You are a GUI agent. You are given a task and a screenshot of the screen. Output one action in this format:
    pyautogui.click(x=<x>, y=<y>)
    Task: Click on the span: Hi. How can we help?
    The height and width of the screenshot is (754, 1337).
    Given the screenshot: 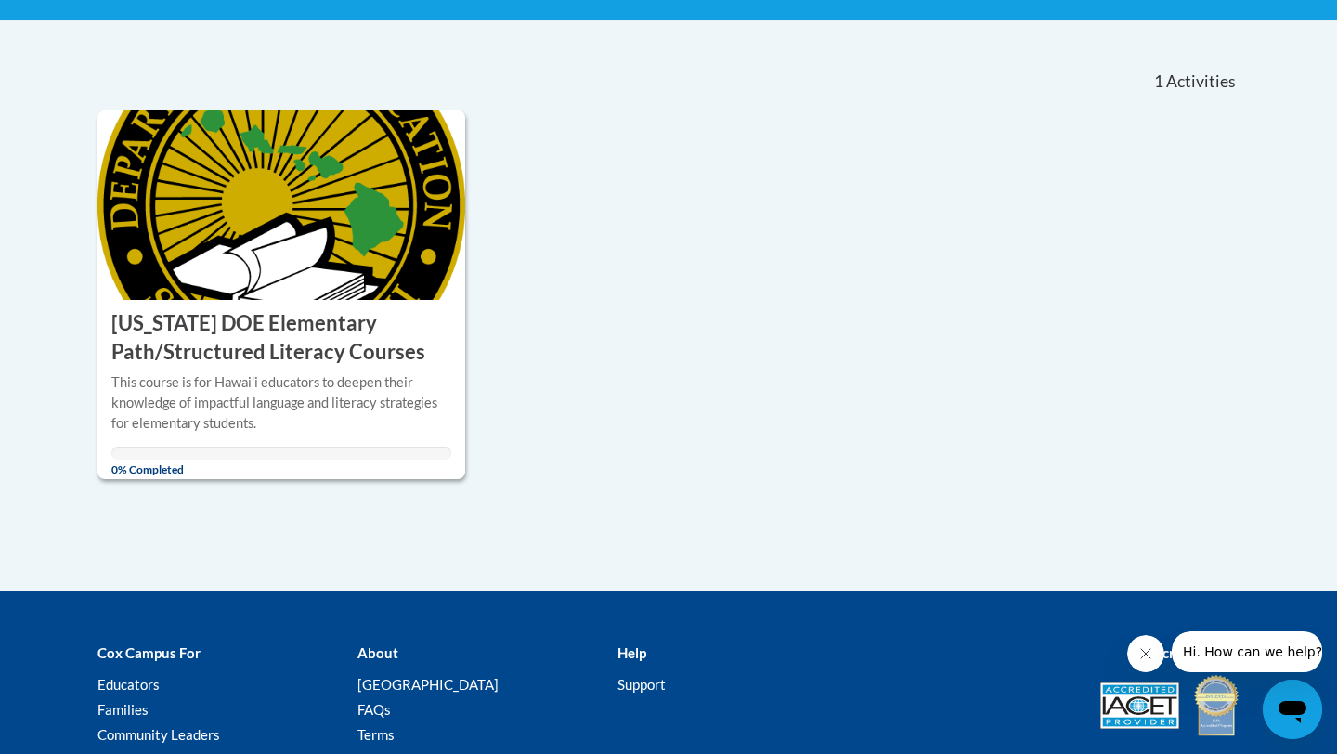 What is the action you would take?
    pyautogui.click(x=81, y=20)
    